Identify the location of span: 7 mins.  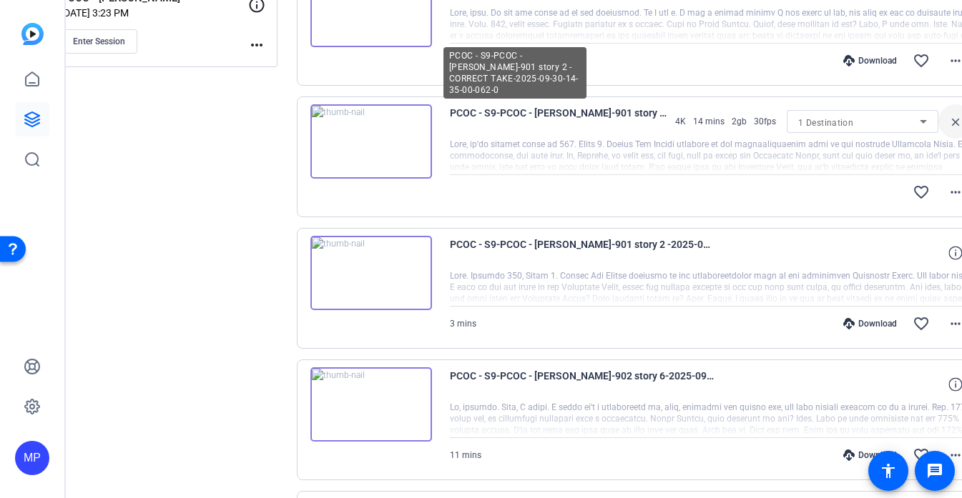
(463, 61).